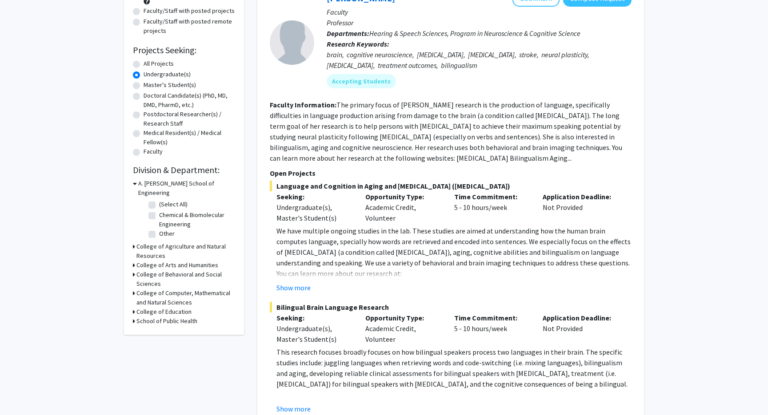 The width and height of the screenshot is (768, 415). What do you see at coordinates (453, 274) in the screenshot?
I see `p: You can learn more about our research at:` at bounding box center [453, 274].